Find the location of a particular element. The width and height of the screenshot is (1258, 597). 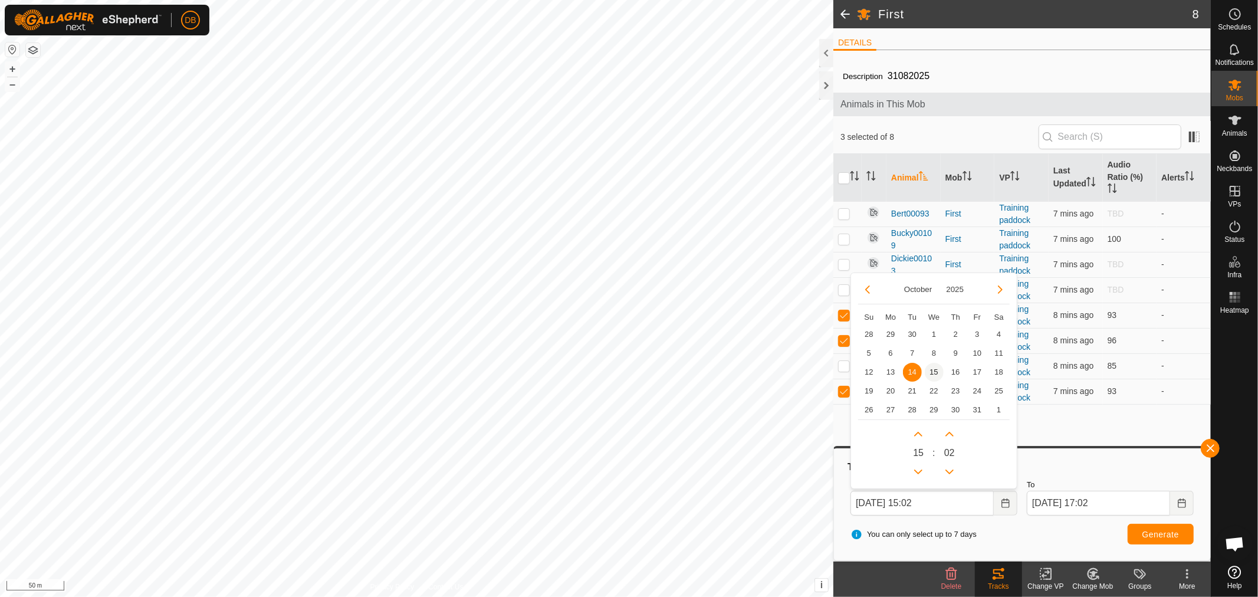

td: 13 is located at coordinates (891, 372).